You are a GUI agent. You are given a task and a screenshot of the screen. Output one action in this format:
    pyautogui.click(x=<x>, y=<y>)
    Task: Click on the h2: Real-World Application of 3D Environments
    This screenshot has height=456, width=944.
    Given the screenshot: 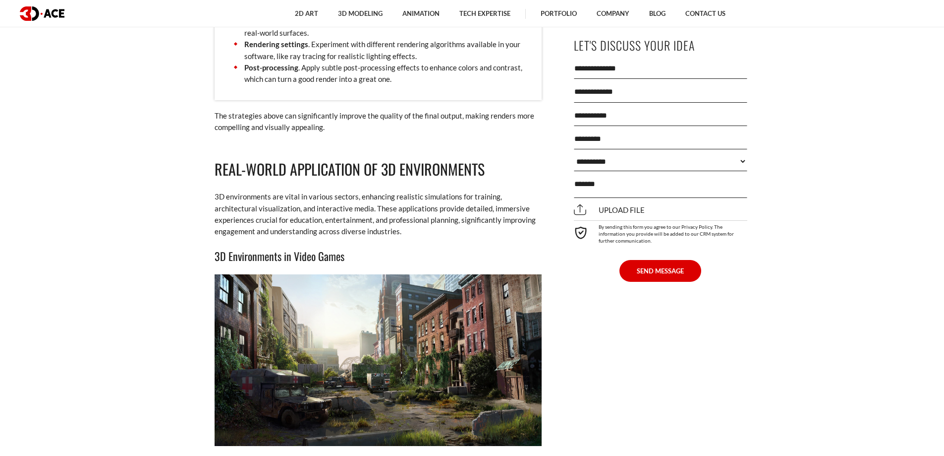 What is the action you would take?
    pyautogui.click(x=378, y=169)
    